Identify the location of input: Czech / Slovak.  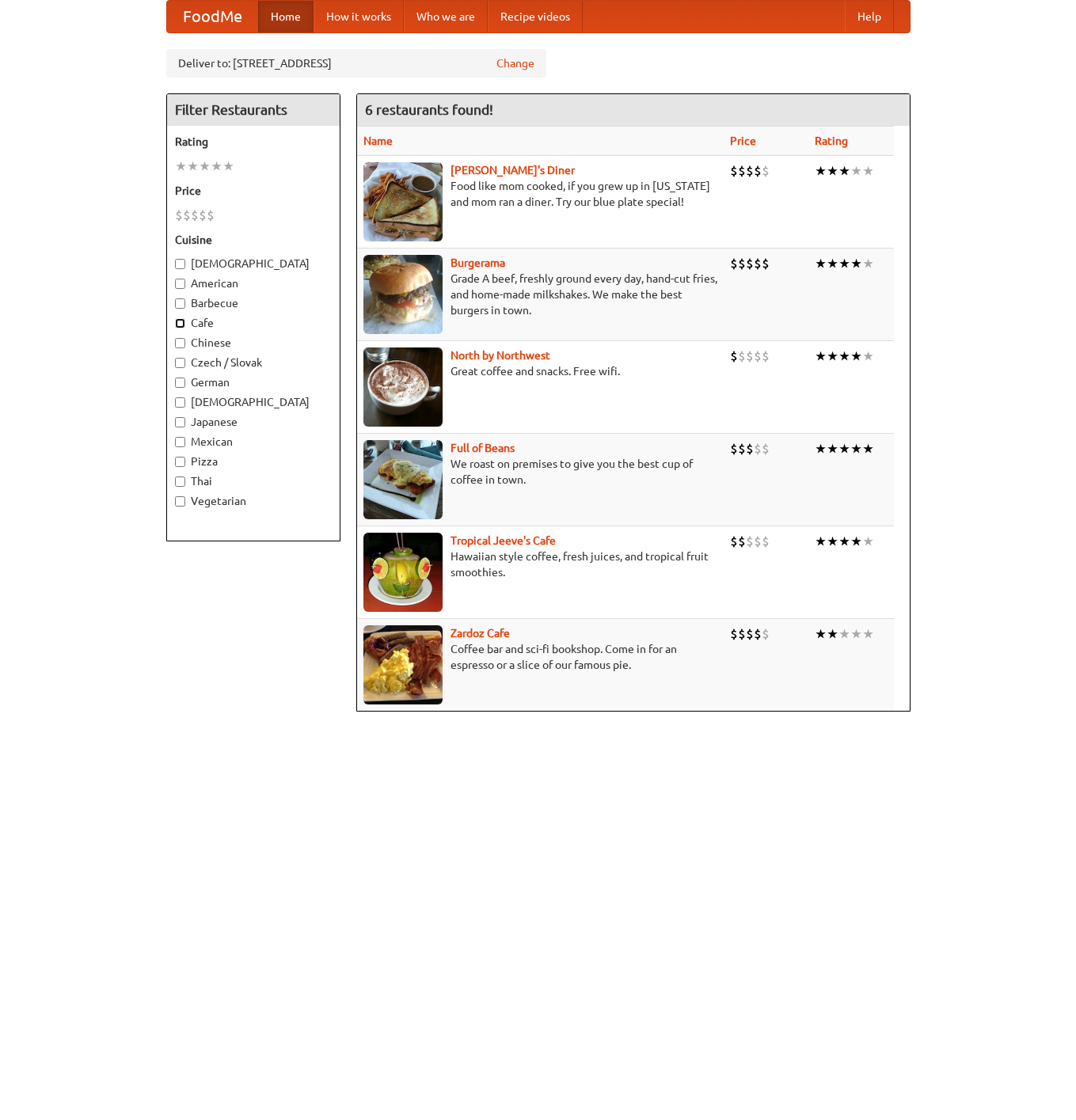
(180, 362).